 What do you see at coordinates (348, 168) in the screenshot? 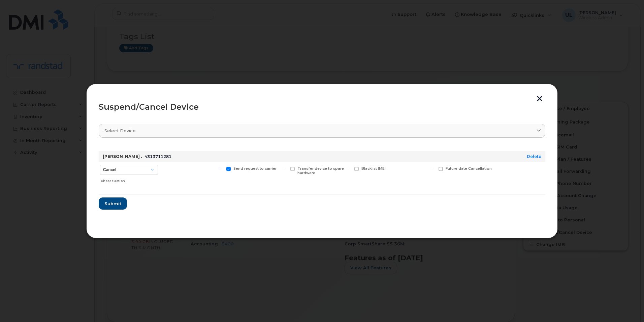
I see `input: Blacklist IMEI` at bounding box center [348, 168].